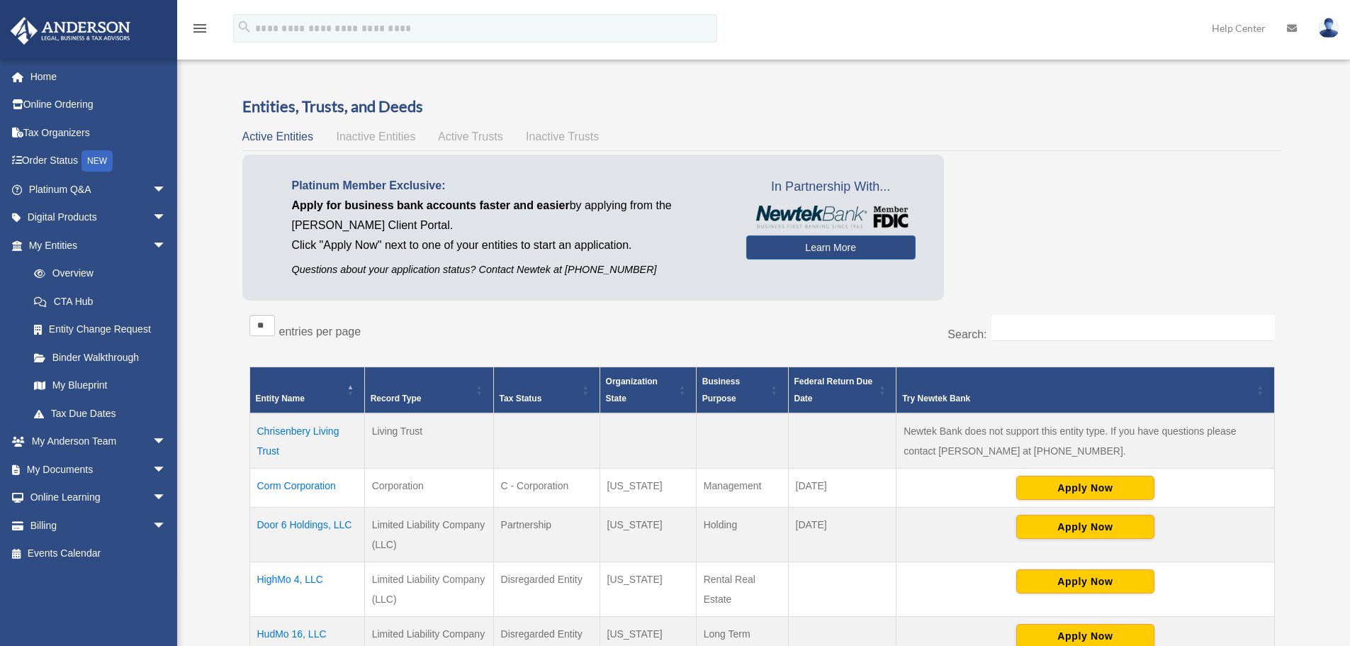  Describe the element at coordinates (508, 245) in the screenshot. I see `p: Click "Apply Now" next to one of your entities to start an application.` at that location.